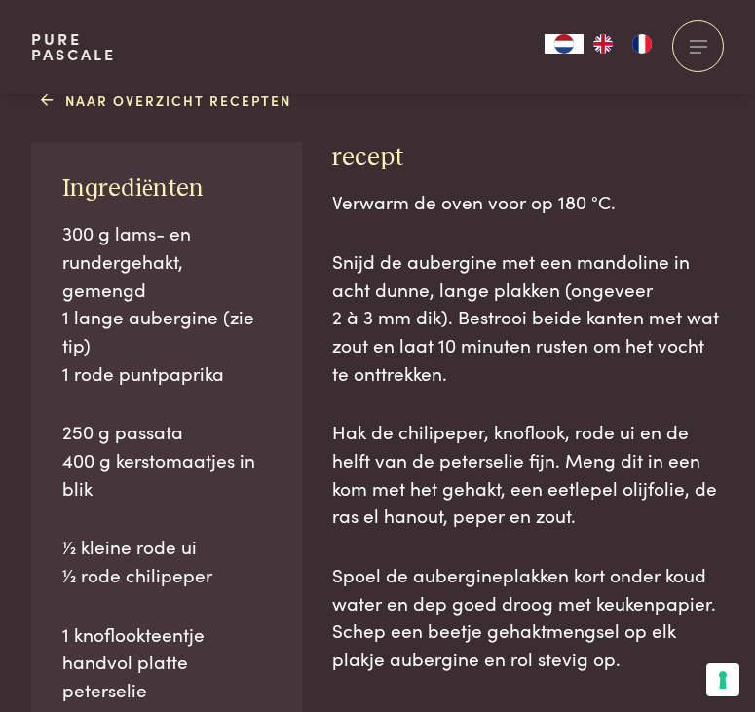  I want to click on span: handvol platte peterselie, so click(125, 675).